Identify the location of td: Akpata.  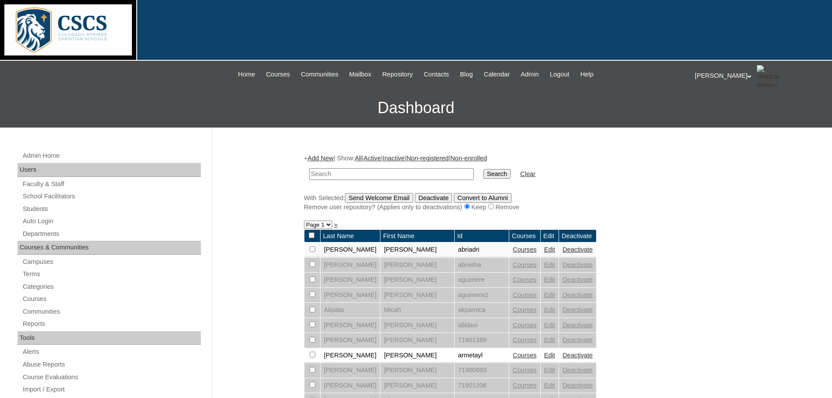
(350, 310).